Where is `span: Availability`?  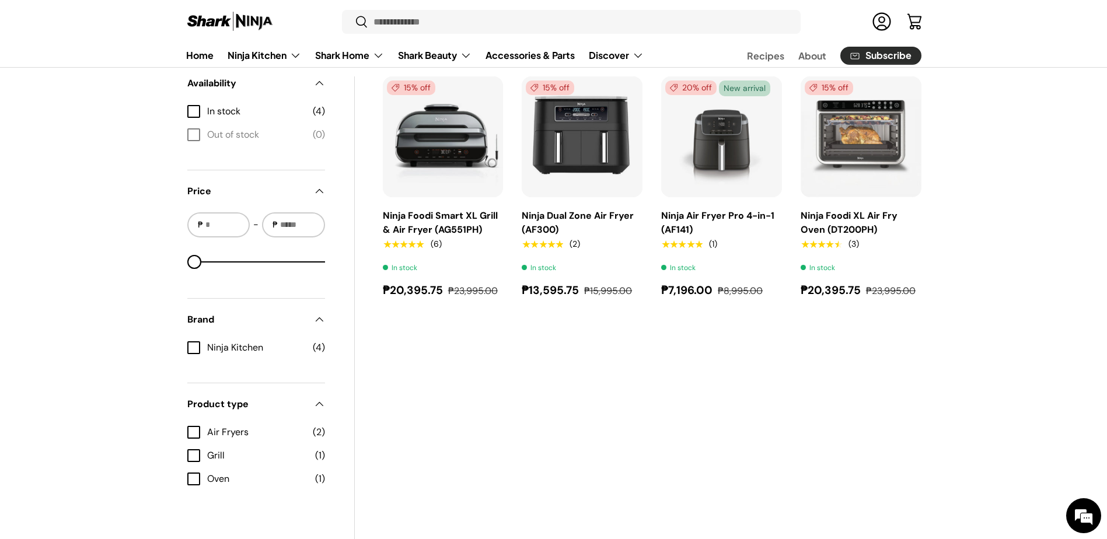
span: Availability is located at coordinates (247, 83).